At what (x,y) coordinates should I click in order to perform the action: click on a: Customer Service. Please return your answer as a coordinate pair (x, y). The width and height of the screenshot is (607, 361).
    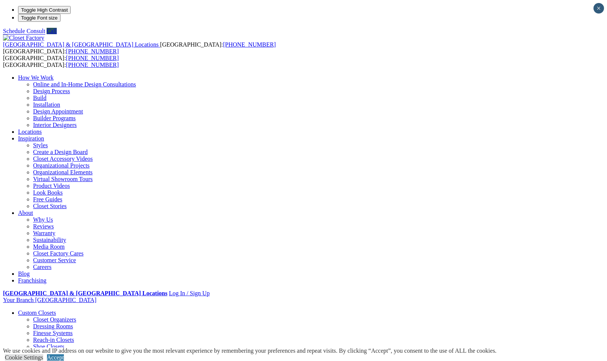
    Looking at the image, I should click on (55, 260).